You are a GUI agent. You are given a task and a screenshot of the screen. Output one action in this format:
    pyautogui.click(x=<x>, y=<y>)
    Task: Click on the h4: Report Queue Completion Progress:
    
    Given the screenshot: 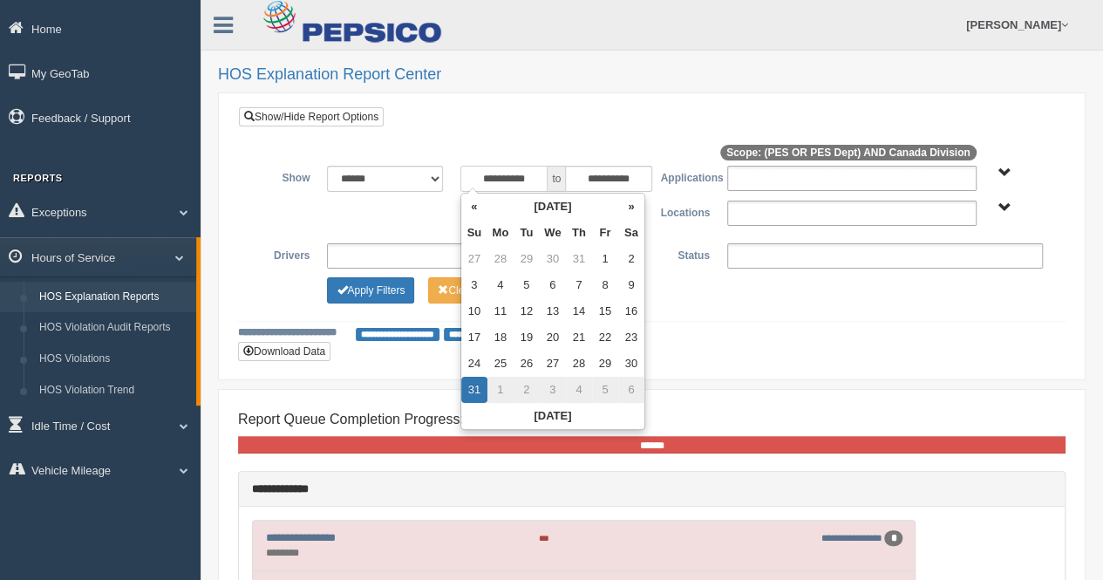 What is the action you would take?
    pyautogui.click(x=652, y=420)
    